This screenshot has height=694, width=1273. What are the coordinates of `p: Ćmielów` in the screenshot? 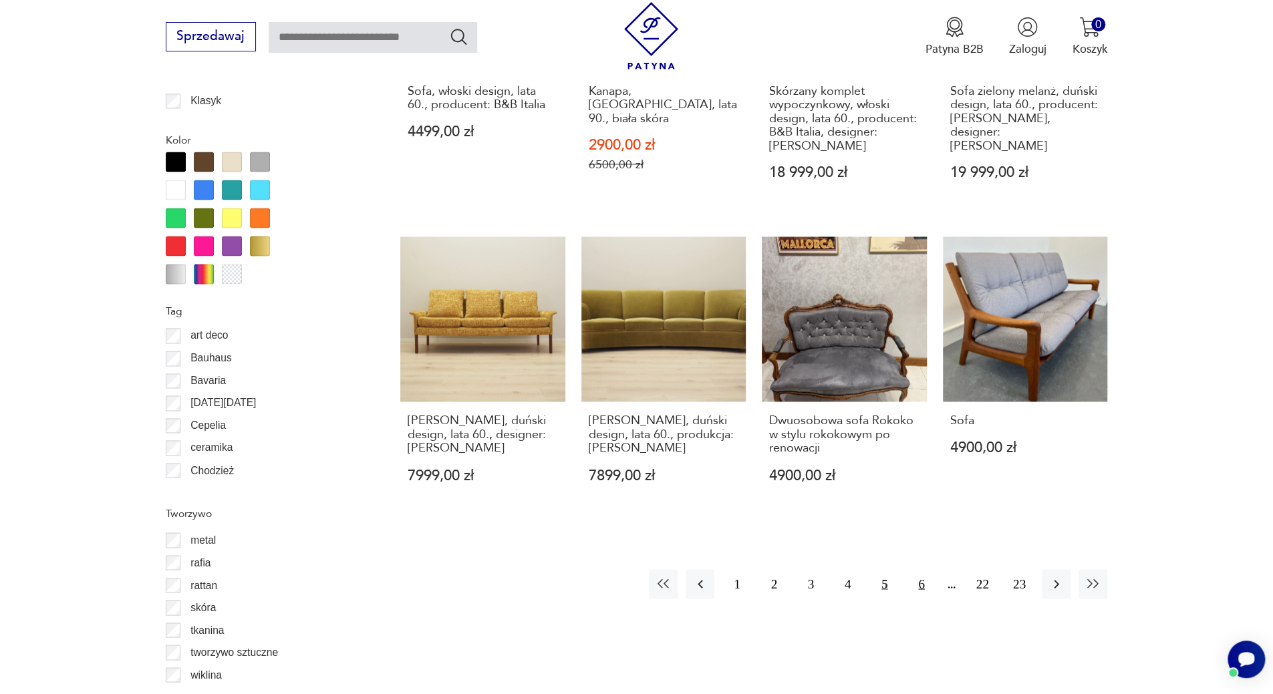 It's located at (210, 493).